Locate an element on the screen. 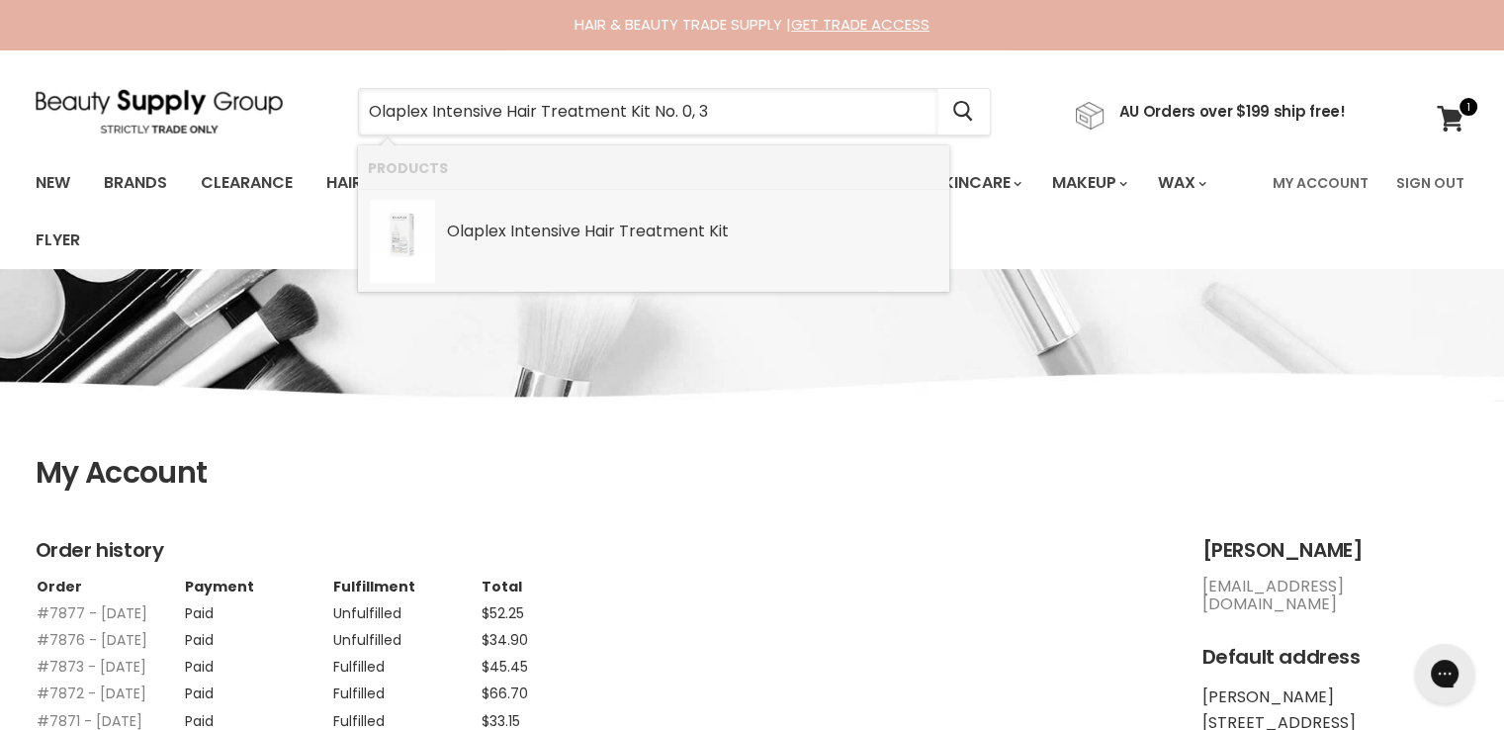 This screenshot has height=730, width=1504. span: $66.70 is located at coordinates (504, 693).